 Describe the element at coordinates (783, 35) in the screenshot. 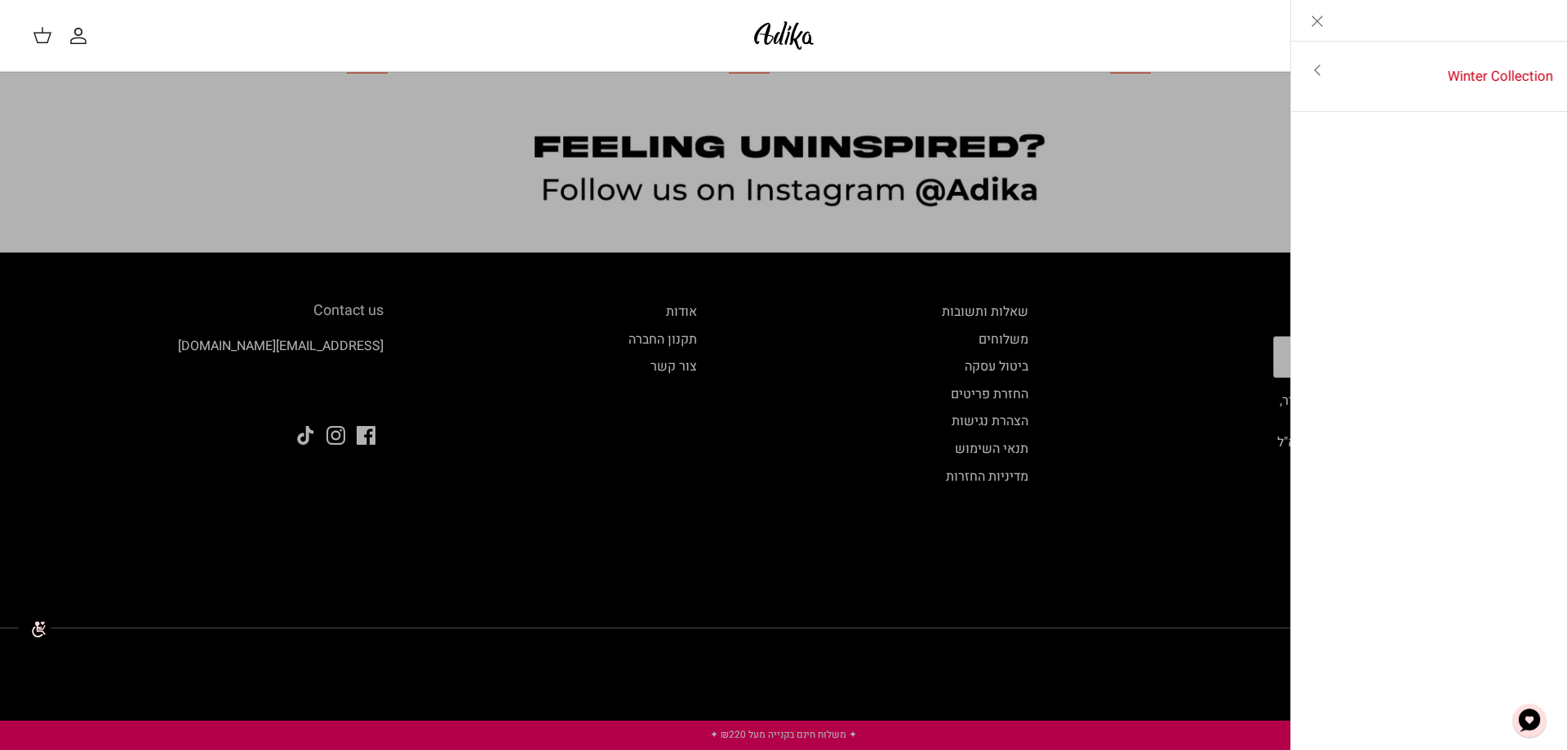

I see `a: Adika IL` at that location.